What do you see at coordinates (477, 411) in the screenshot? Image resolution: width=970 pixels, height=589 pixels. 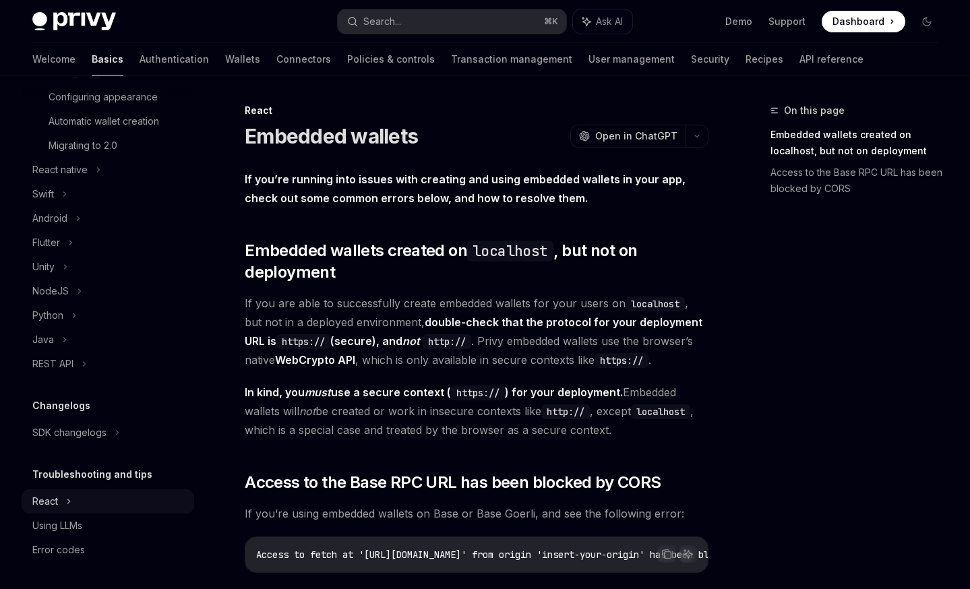 I see `span: Embedded wallets will be created or work in insecure contexts like , except , which is a special ...` at bounding box center [477, 411].